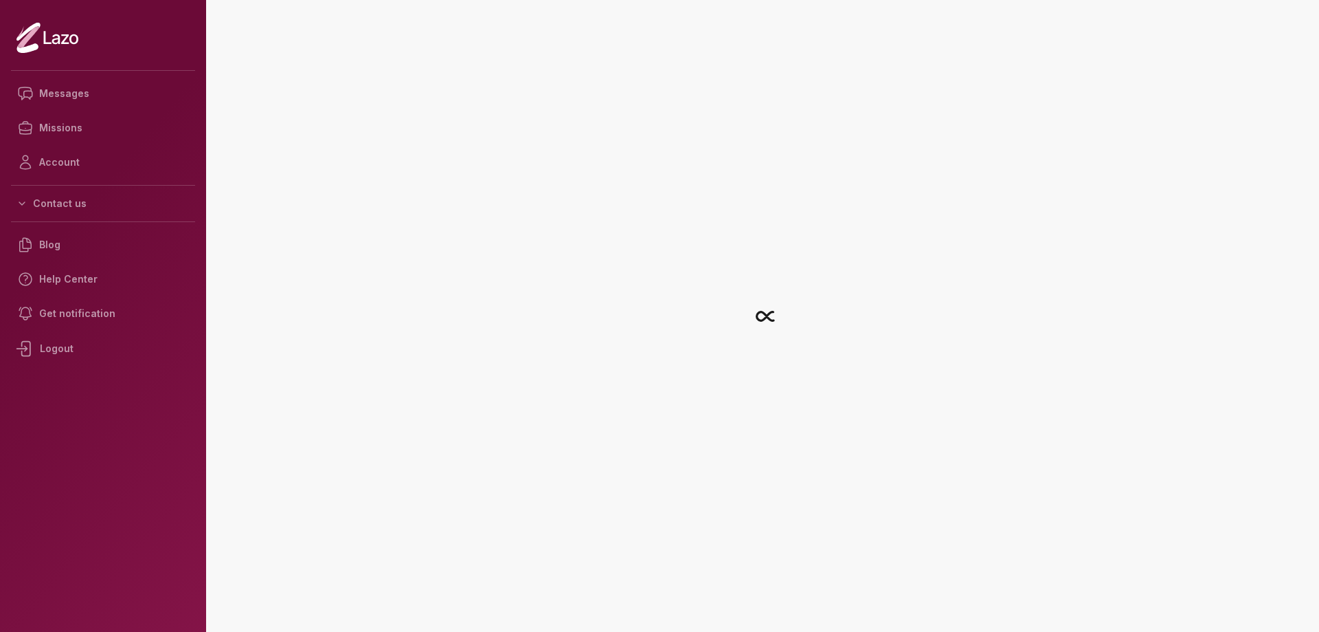  What do you see at coordinates (103, 93) in the screenshot?
I see `a: Messages` at bounding box center [103, 93].